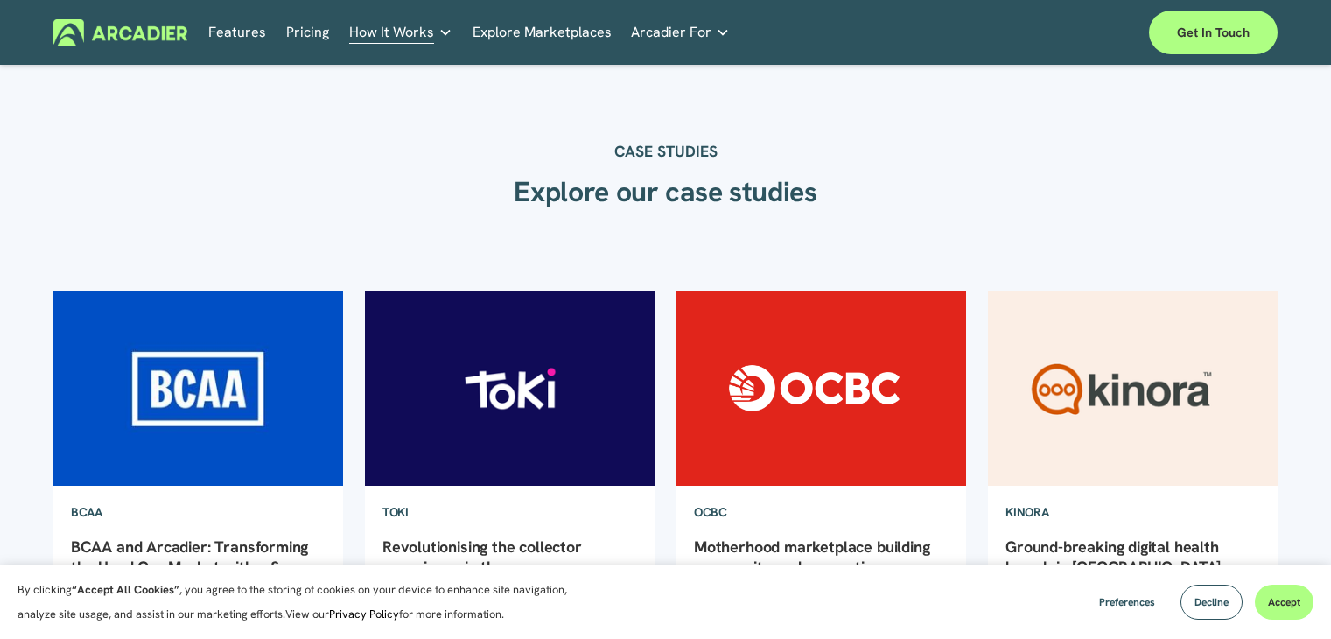 The height and width of the screenshot is (639, 1331). What do you see at coordinates (1211, 602) in the screenshot?
I see `span: Decline` at bounding box center [1211, 602].